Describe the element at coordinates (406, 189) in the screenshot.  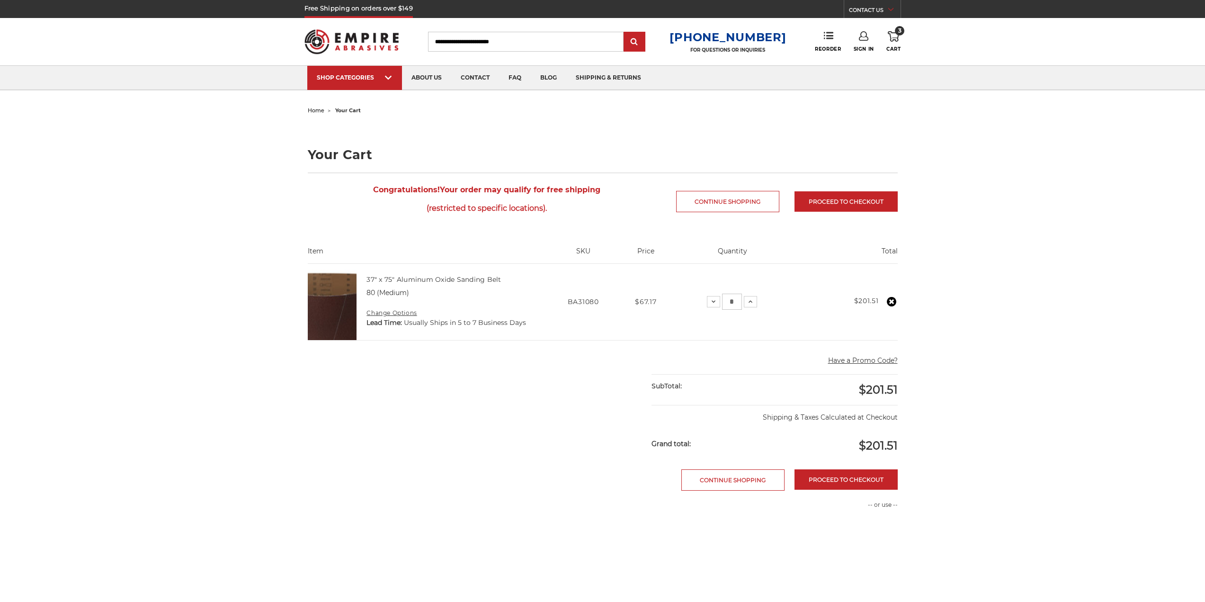
I see `strong: Congratulations!` at that location.